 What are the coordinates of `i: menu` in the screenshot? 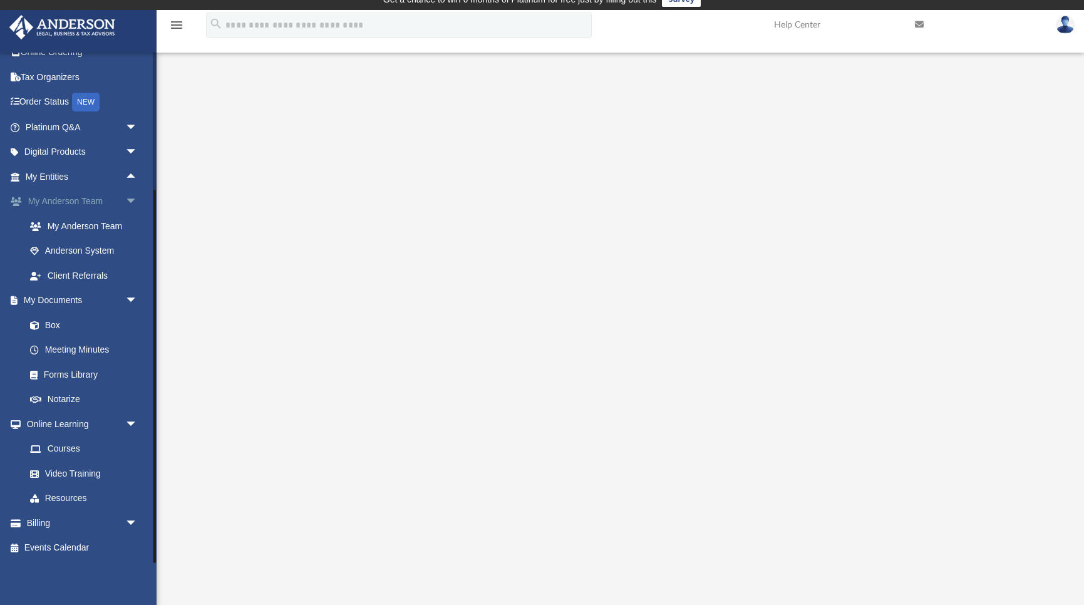 It's located at (177, 25).